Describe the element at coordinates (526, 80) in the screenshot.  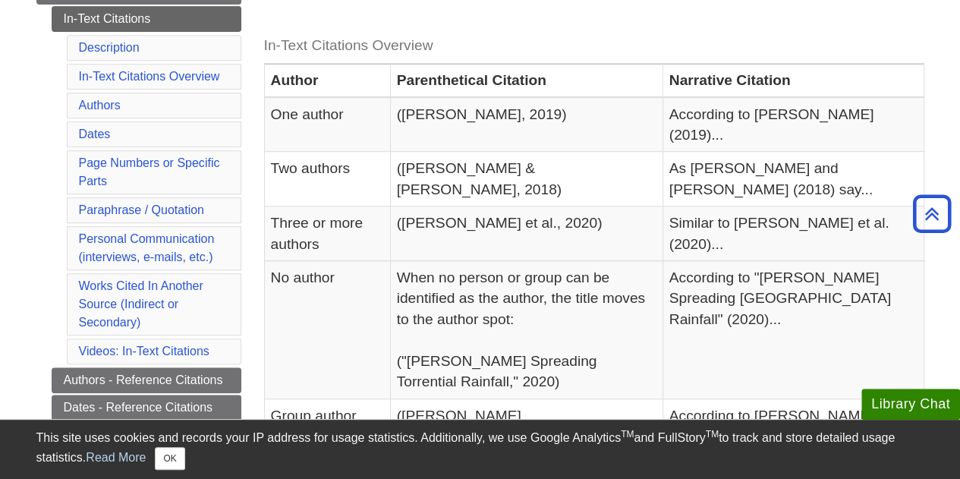
I see `th: Parenthetical Citation` at that location.